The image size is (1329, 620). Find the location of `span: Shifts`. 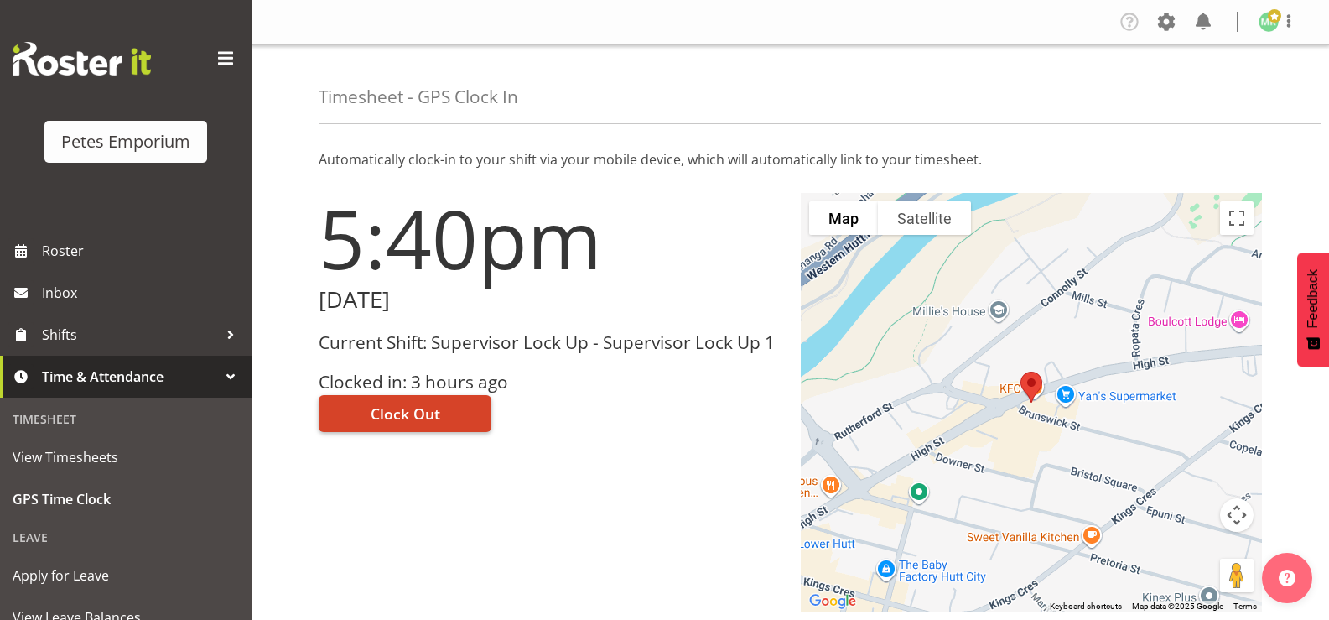

span: Shifts is located at coordinates (130, 335).